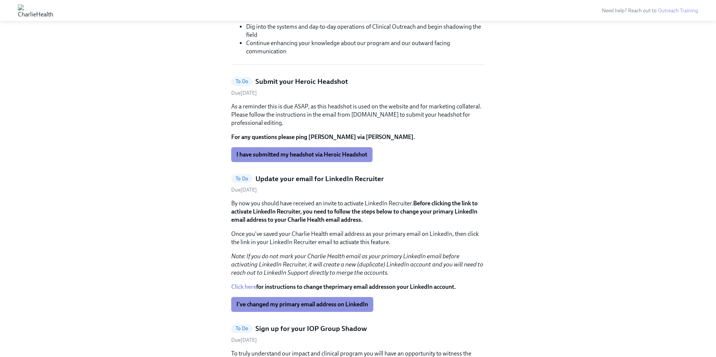 The height and width of the screenshot is (357, 716). I want to click on em: Note: If you do not mark your Charlie Health email as your primary LinkedIn email before activati..., so click(357, 265).